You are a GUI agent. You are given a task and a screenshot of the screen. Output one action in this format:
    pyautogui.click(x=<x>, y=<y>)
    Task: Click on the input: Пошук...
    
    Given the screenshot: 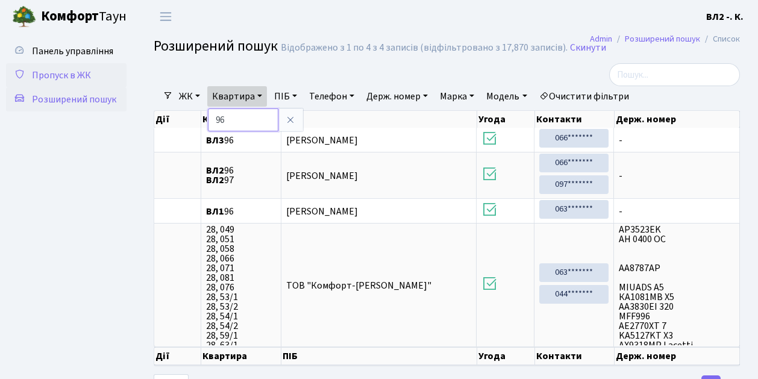 What is the action you would take?
    pyautogui.click(x=674, y=75)
    